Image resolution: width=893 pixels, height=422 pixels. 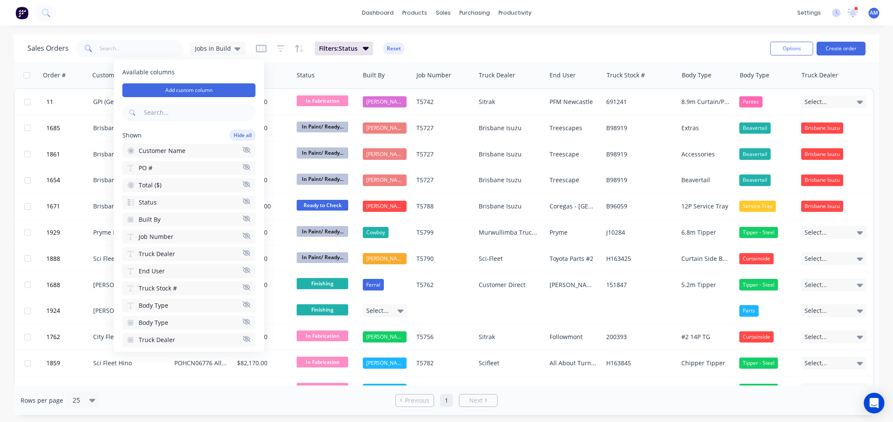 I want to click on div: 5.2m Tipper, so click(x=706, y=285).